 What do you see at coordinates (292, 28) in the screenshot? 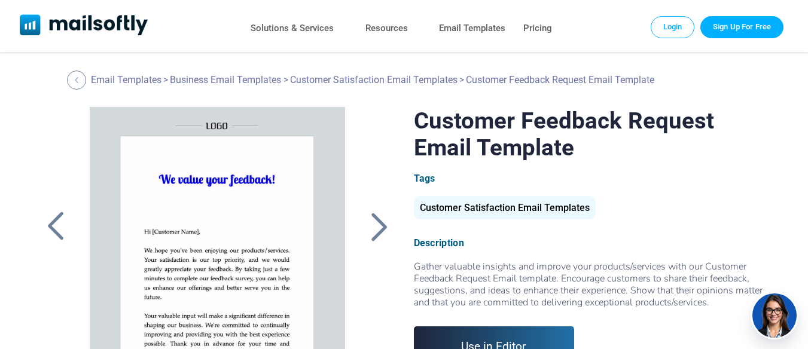
I see `a: Solutions & Services` at bounding box center [292, 28].